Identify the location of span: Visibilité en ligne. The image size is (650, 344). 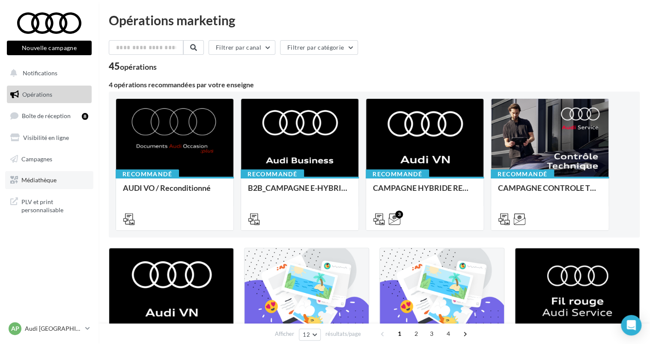
(46, 137).